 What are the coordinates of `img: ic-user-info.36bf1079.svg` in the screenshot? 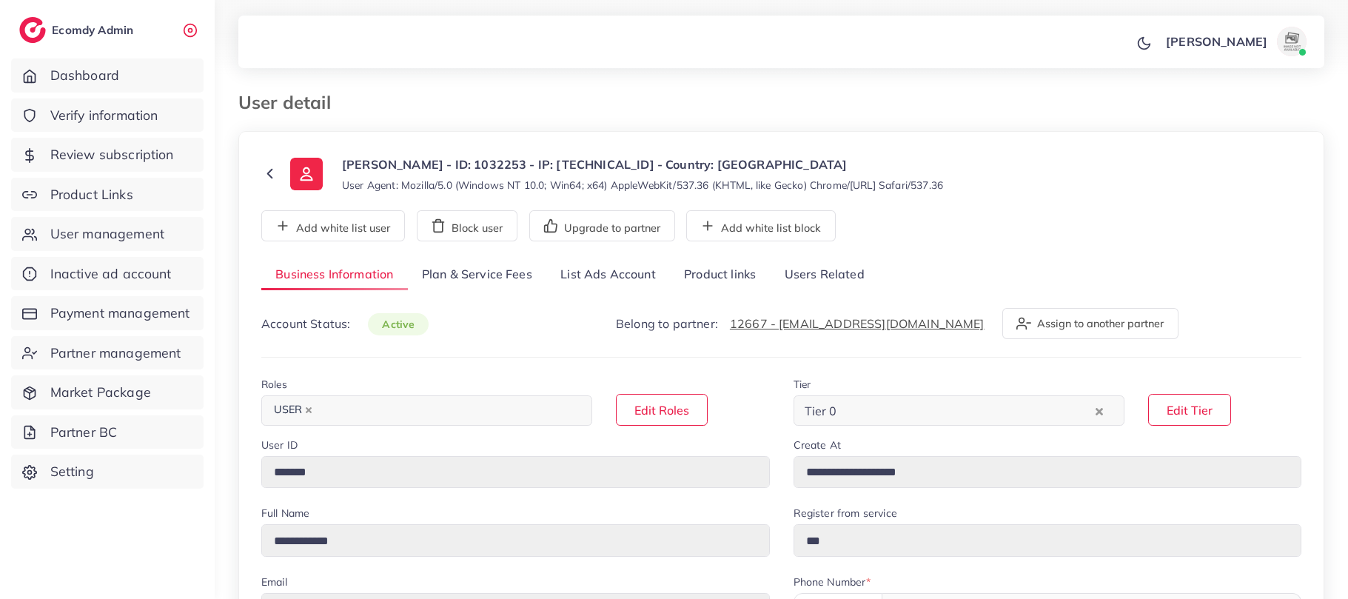 It's located at (306, 174).